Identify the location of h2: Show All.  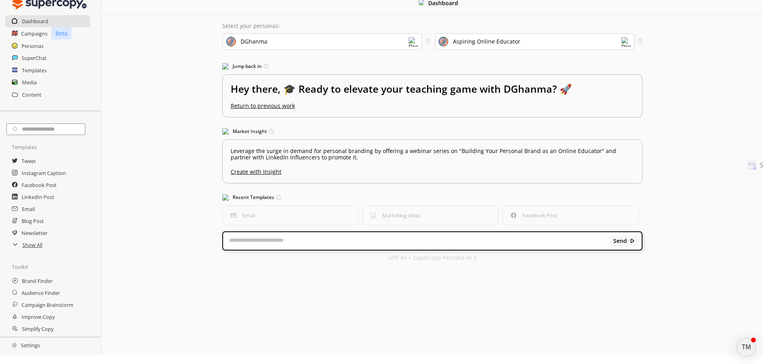
(32, 245).